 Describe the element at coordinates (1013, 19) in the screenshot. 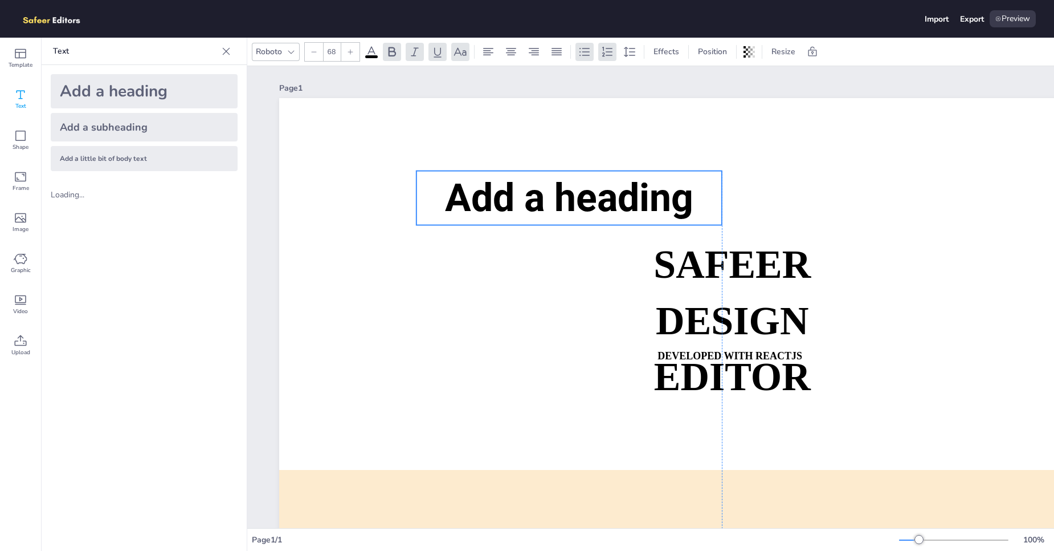

I see `div: Preview` at that location.